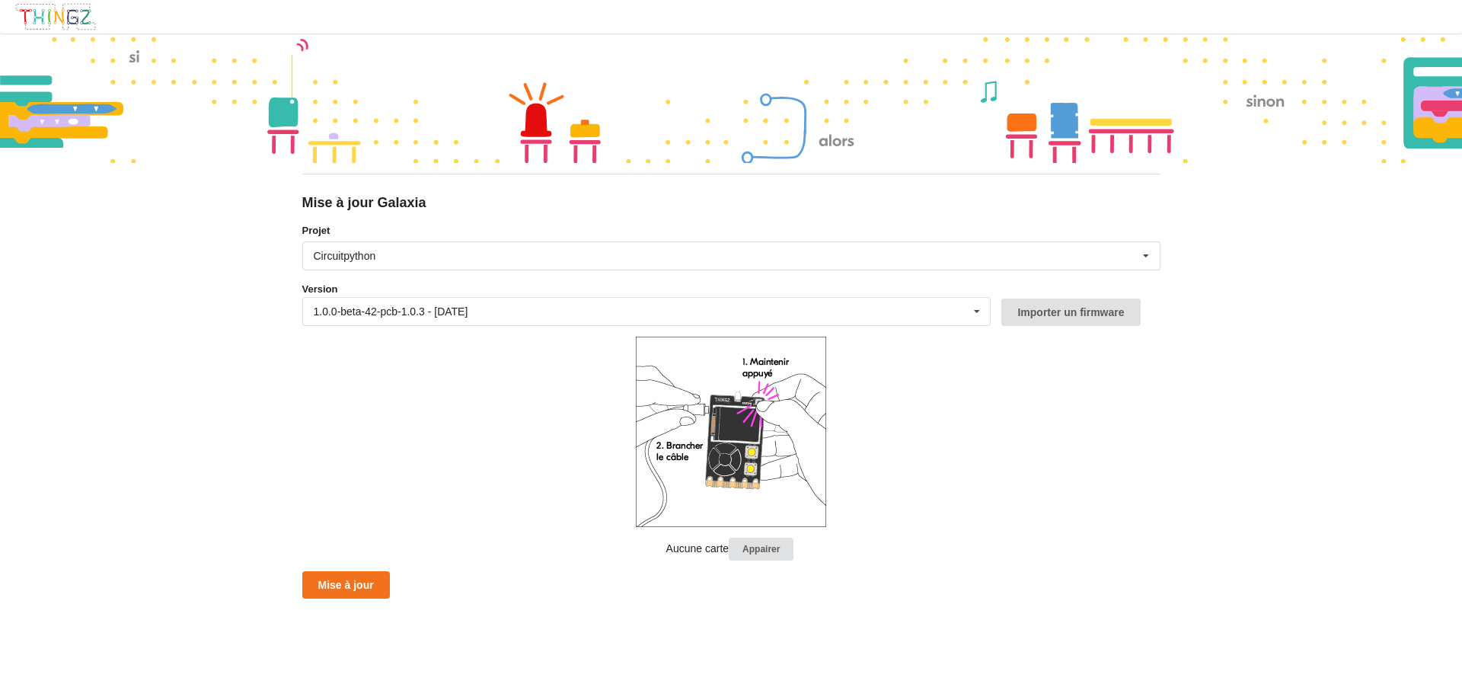  I want to click on p: Aucune carte, so click(731, 549).